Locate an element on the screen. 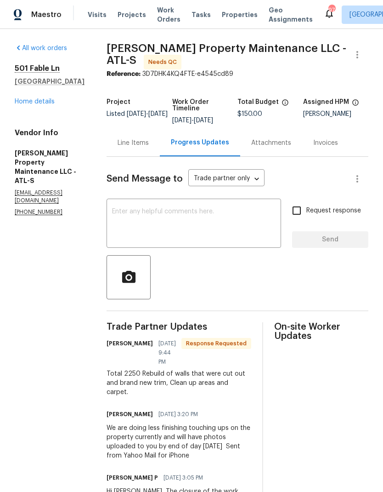 Image resolution: width=383 pixels, height=492 pixels. a: All work orders is located at coordinates (41, 48).